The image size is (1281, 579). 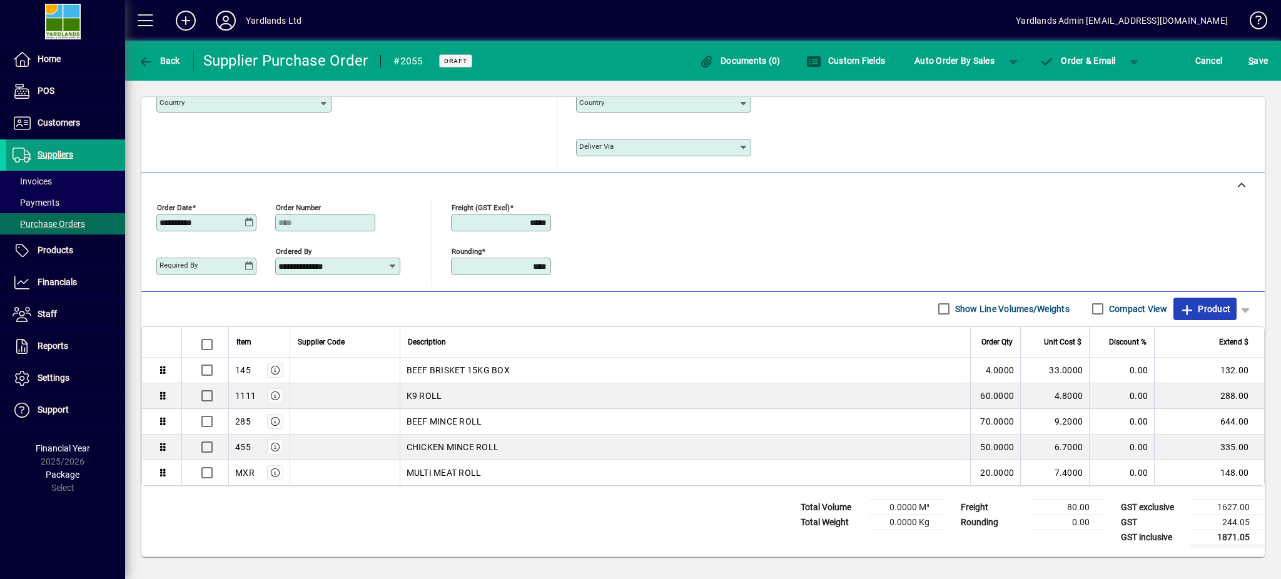 What do you see at coordinates (1227, 537) in the screenshot?
I see `td: 1871.05` at bounding box center [1227, 537].